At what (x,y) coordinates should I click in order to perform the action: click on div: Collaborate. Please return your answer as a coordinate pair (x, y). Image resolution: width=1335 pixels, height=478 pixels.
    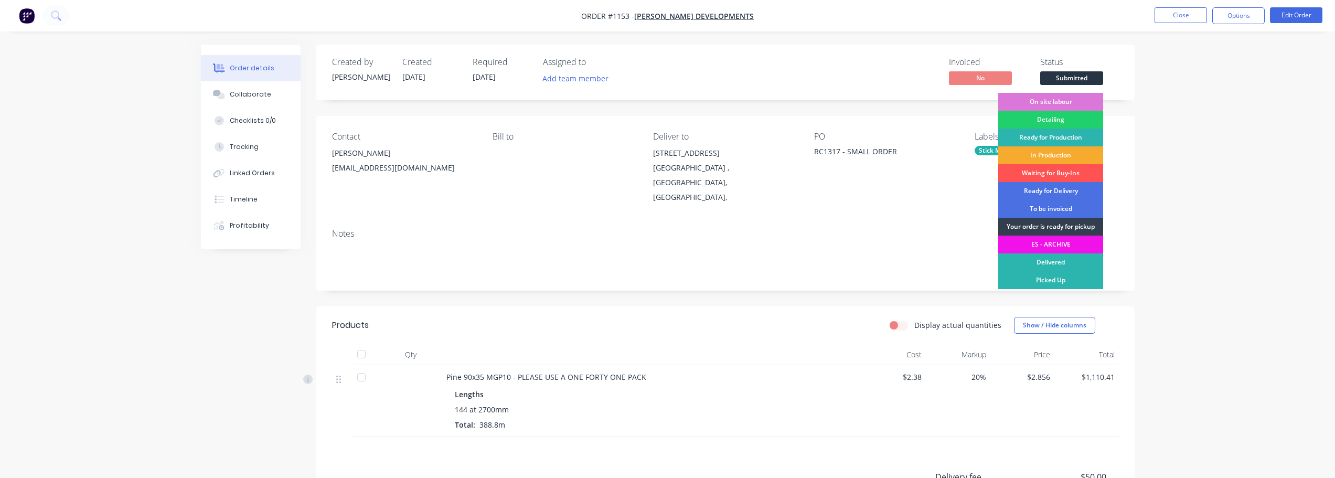
    Looking at the image, I should click on (250, 94).